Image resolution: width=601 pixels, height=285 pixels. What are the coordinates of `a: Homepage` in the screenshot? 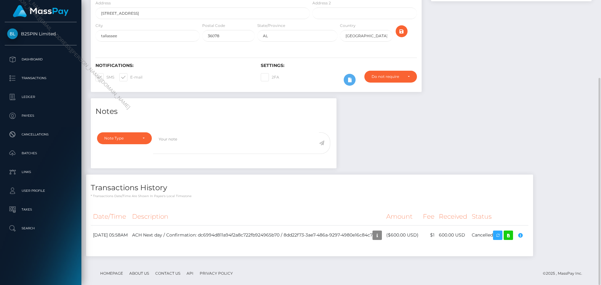 It's located at (111, 273).